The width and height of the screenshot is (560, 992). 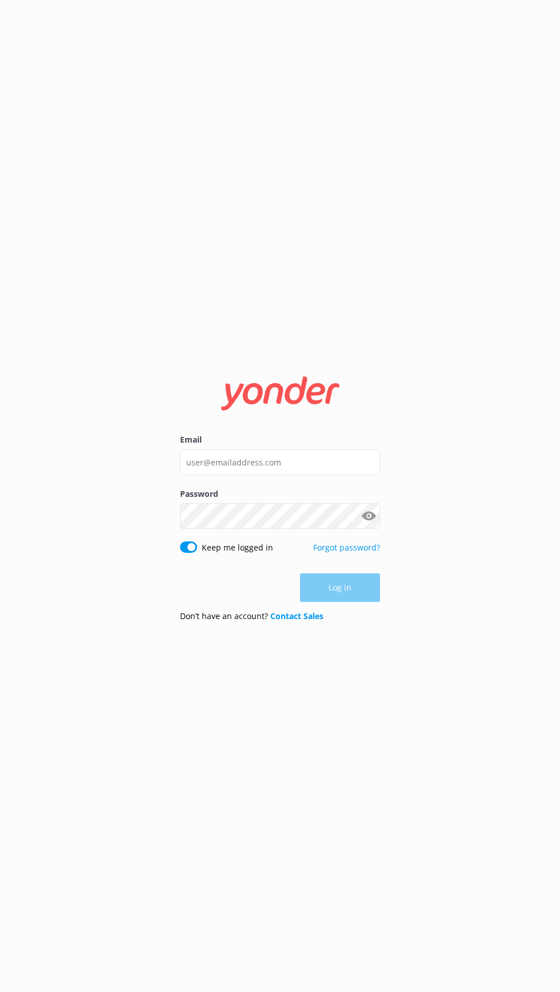 What do you see at coordinates (296, 616) in the screenshot?
I see `a: Contact Sales` at bounding box center [296, 616].